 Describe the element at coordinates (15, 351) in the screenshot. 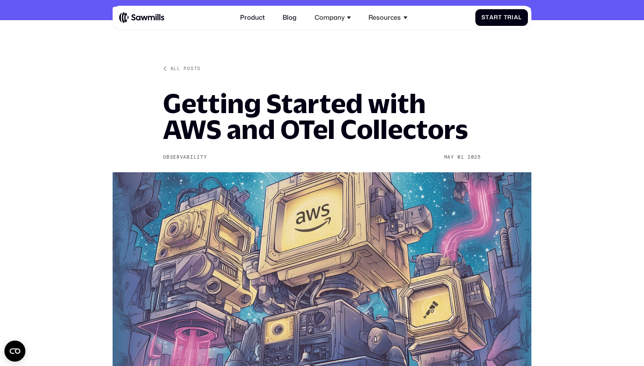

I see `button: Open CMP widget` at that location.